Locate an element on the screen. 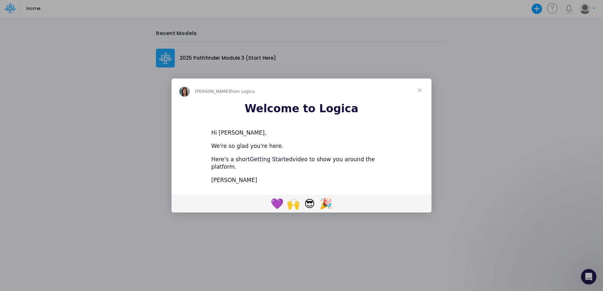  span: Close is located at coordinates (419, 90).